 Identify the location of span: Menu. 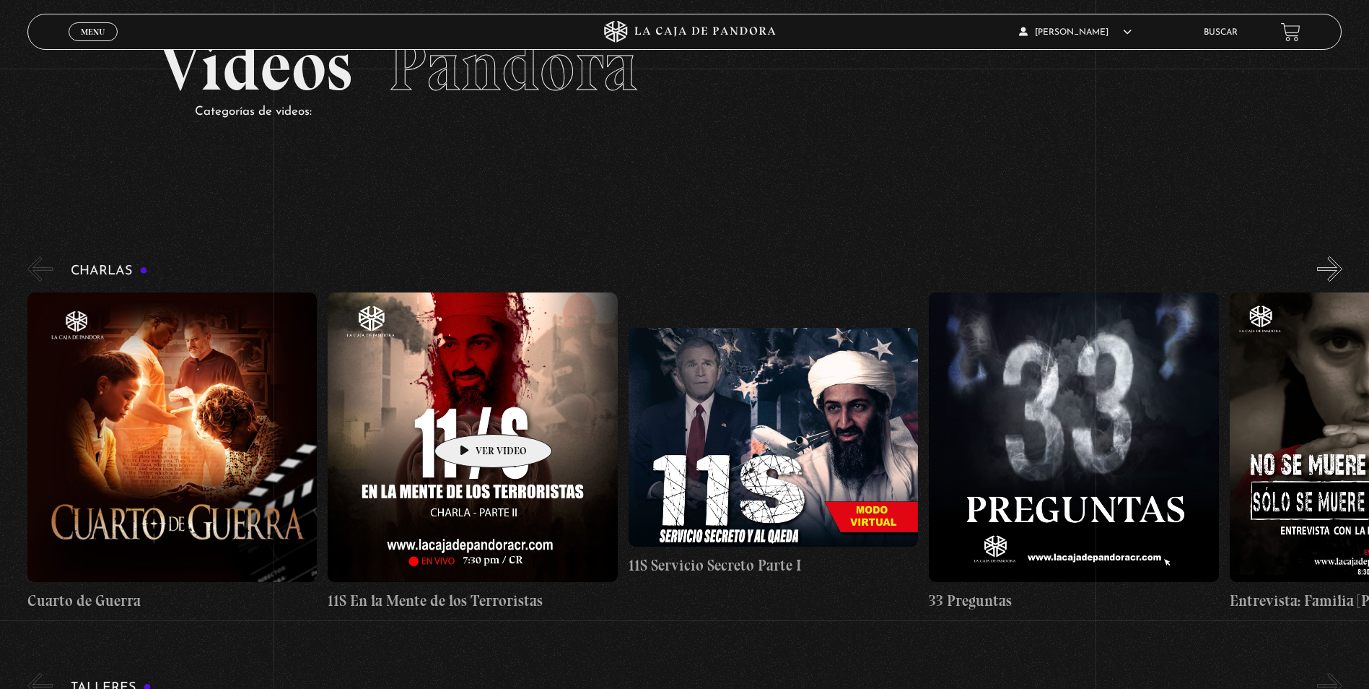
(92, 32).